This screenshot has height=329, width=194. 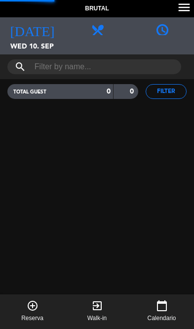 I want to click on button: Filter, so click(x=166, y=92).